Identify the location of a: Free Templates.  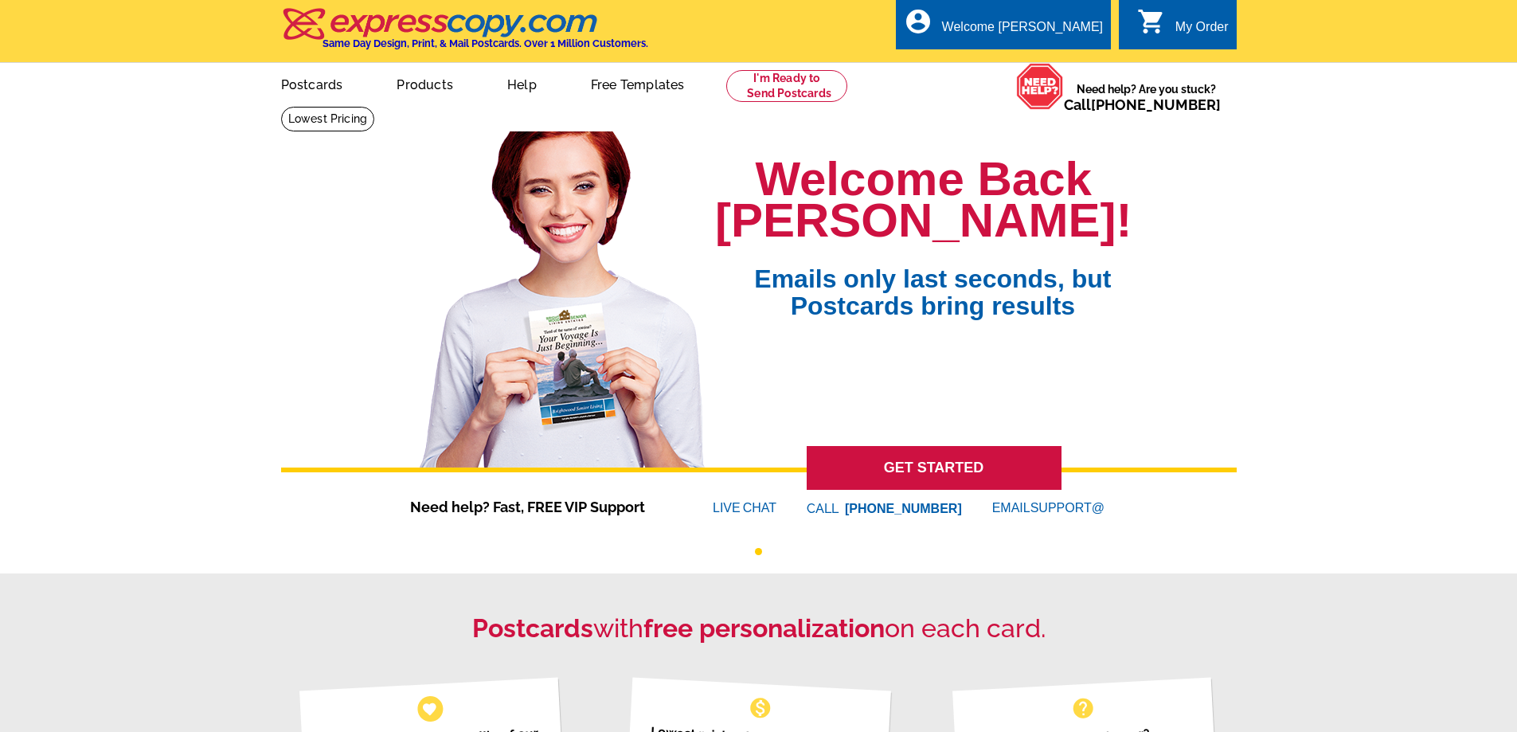
(638, 83).